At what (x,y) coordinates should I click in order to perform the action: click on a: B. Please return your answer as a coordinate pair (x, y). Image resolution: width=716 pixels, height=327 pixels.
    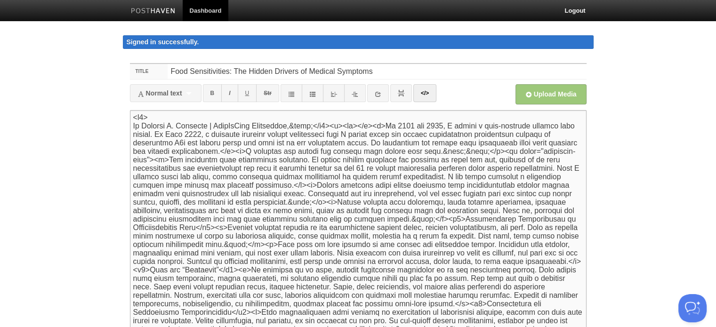
    Looking at the image, I should click on (212, 93).